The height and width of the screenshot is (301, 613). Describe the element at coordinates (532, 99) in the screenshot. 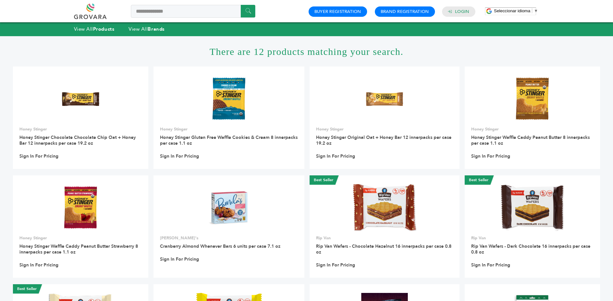

I see `img: Honey Stinger Waffle Caddy Peanut Butter 8 innerpacks per case 1.1 oz` at that location.